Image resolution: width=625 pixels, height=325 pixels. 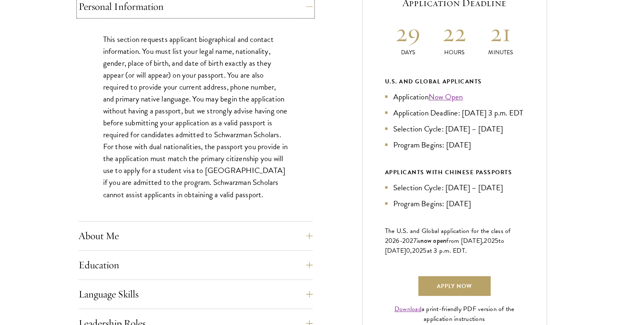 I want to click on span: at 3 p.m. EDT., so click(x=447, y=250).